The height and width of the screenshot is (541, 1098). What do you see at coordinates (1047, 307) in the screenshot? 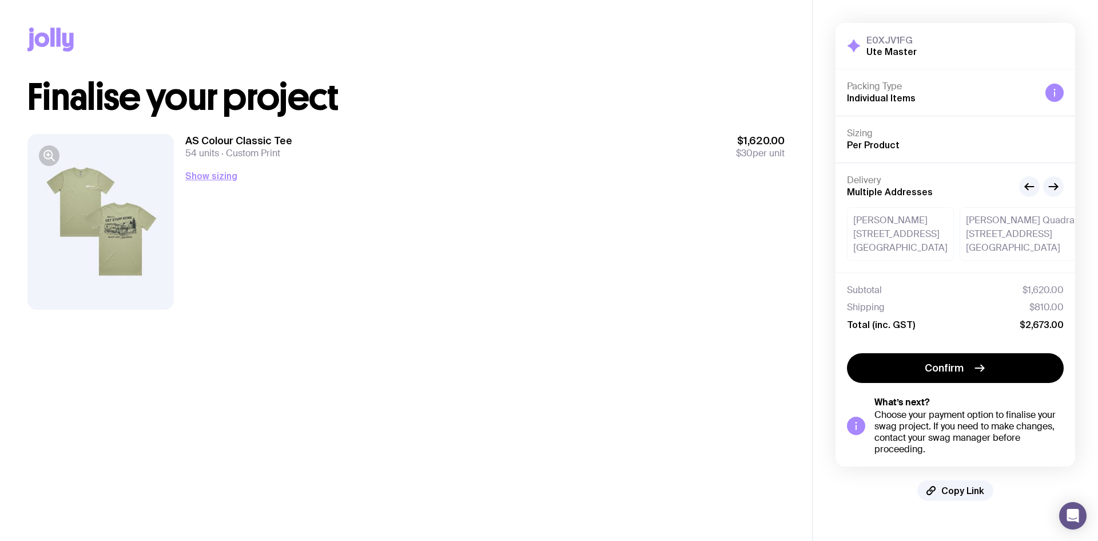
I see `span: $810.00` at bounding box center [1047, 307].